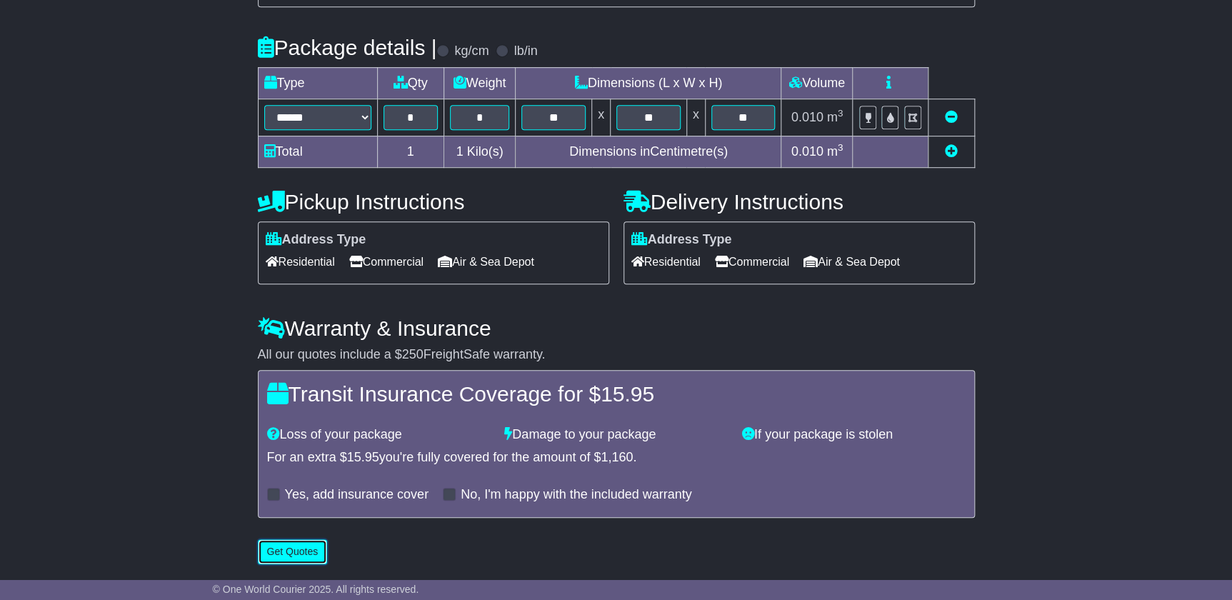  I want to click on td: Dimensions (L x W x H), so click(648, 83).